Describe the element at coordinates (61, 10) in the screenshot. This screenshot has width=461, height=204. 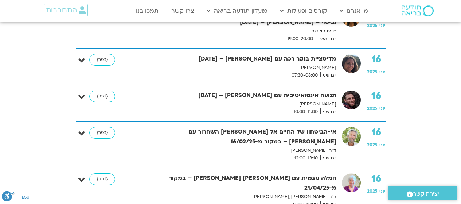
I see `span: התחברות` at that location.